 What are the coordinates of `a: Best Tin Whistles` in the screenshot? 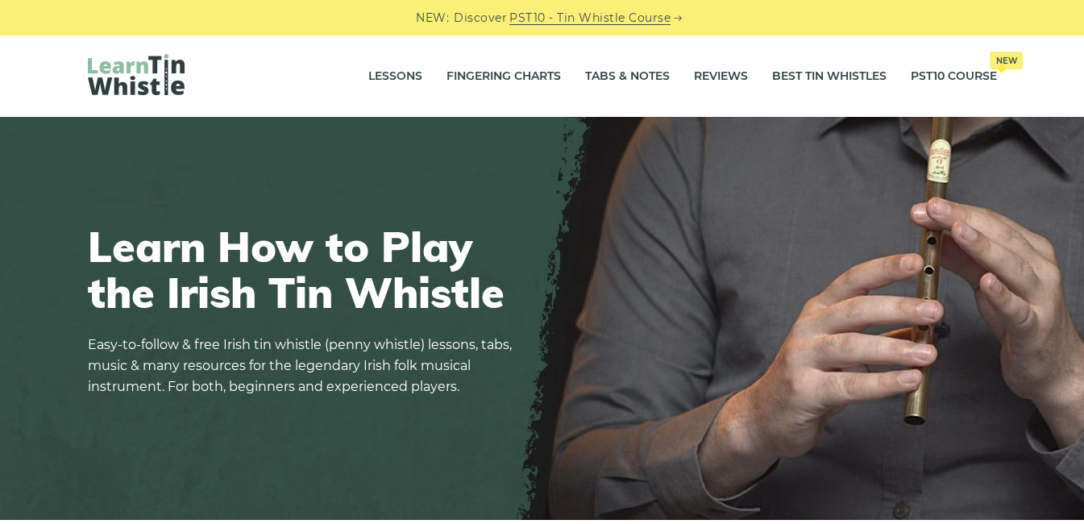 It's located at (829, 77).